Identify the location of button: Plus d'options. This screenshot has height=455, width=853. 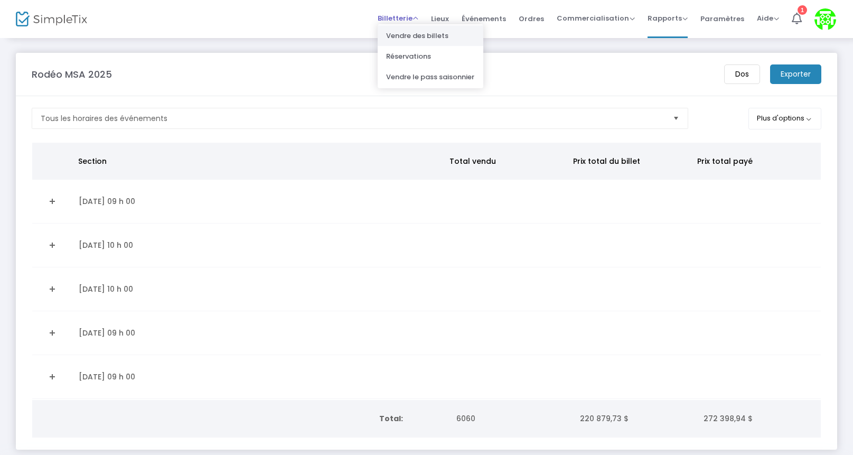
(785, 118).